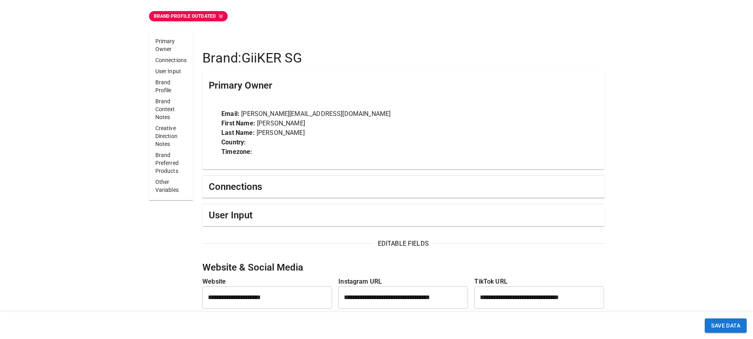 The width and height of the screenshot is (753, 339). What do you see at coordinates (171, 86) in the screenshot?
I see `p: Brand Profile` at bounding box center [171, 86].